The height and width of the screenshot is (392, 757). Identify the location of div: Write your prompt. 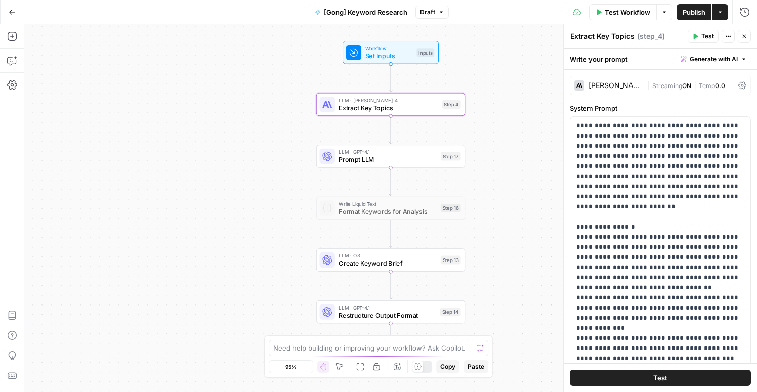
(661, 59).